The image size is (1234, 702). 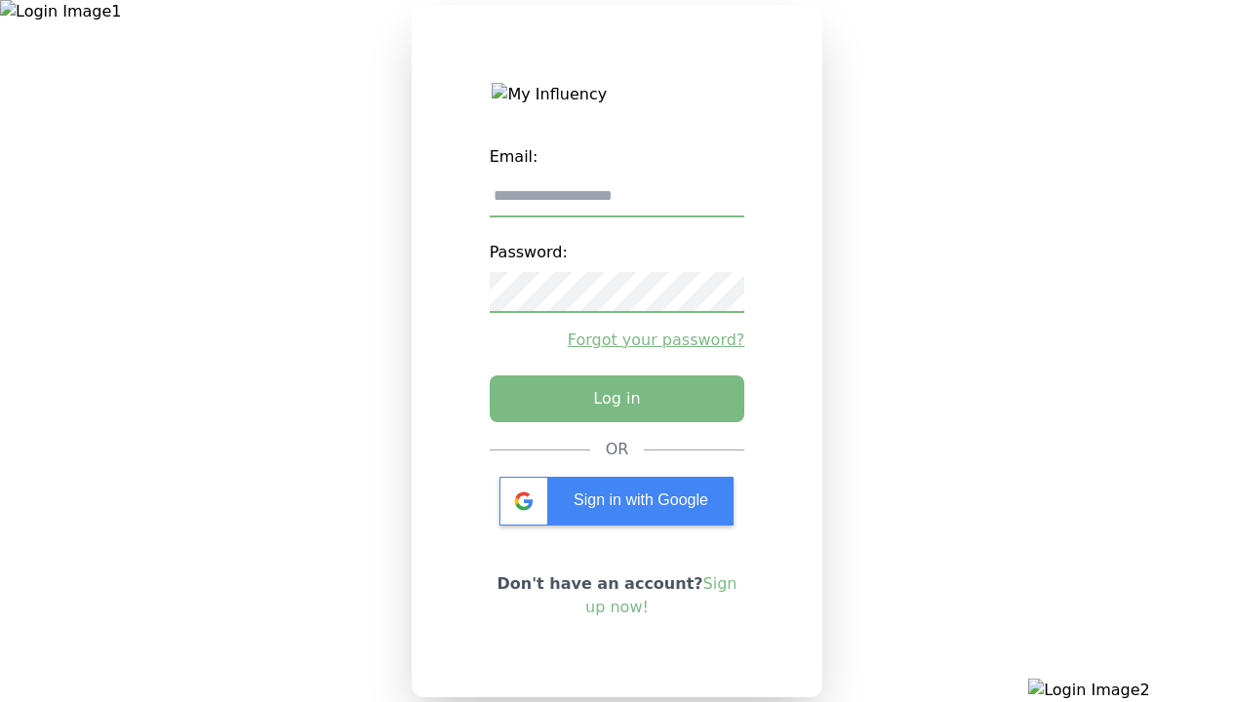 What do you see at coordinates (617, 157) in the screenshot?
I see `label: Email:` at bounding box center [617, 157].